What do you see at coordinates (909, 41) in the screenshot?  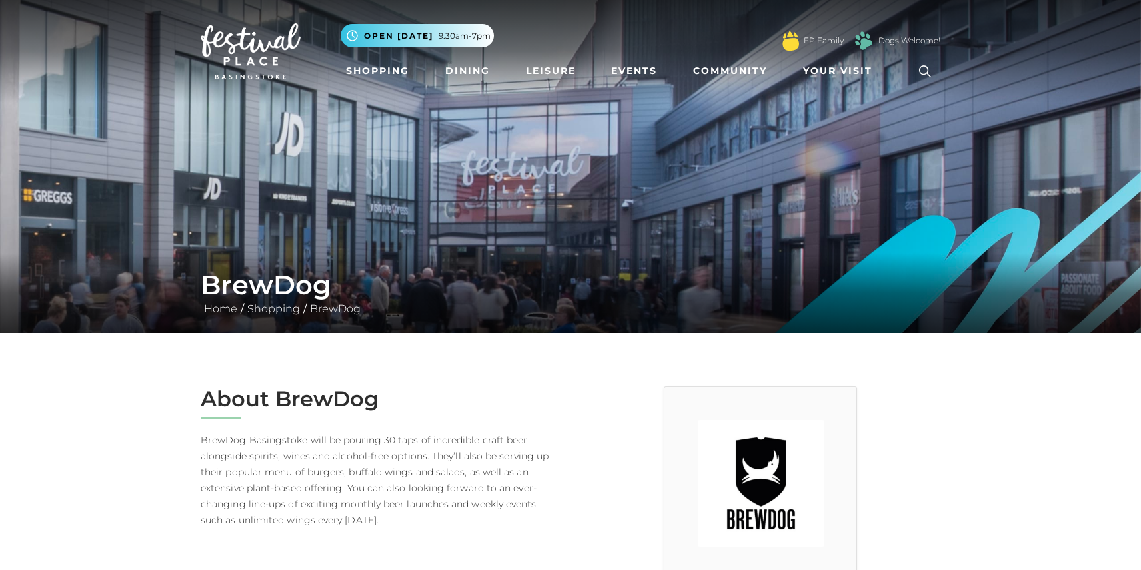 I see `a: Dogs Welcome!` at bounding box center [909, 41].